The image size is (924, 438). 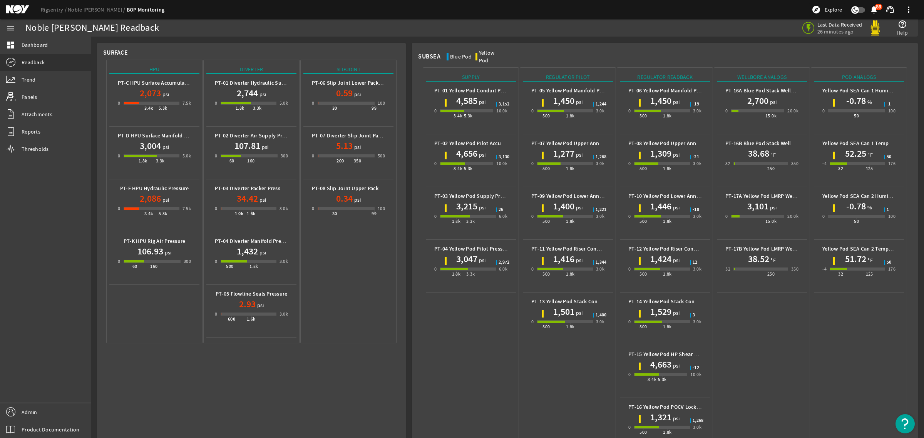 I want to click on span: Explore, so click(x=833, y=10).